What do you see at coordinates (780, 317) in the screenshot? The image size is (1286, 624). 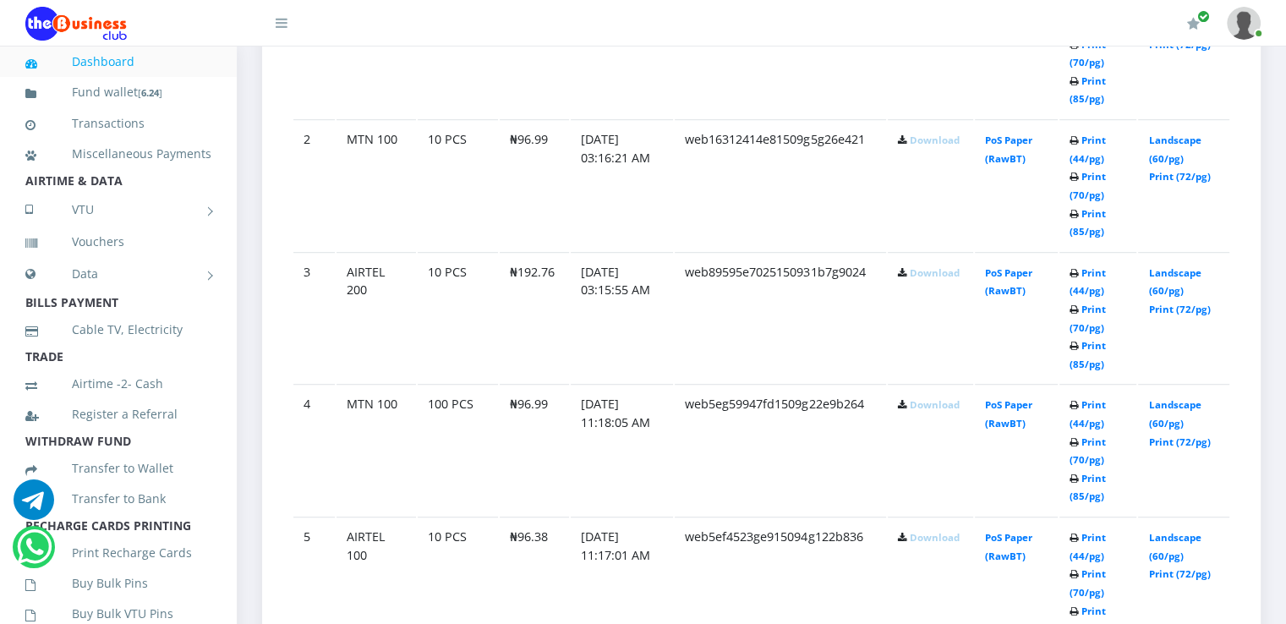 I see `td: web89595e7025150931b7g9024` at bounding box center [780, 317].